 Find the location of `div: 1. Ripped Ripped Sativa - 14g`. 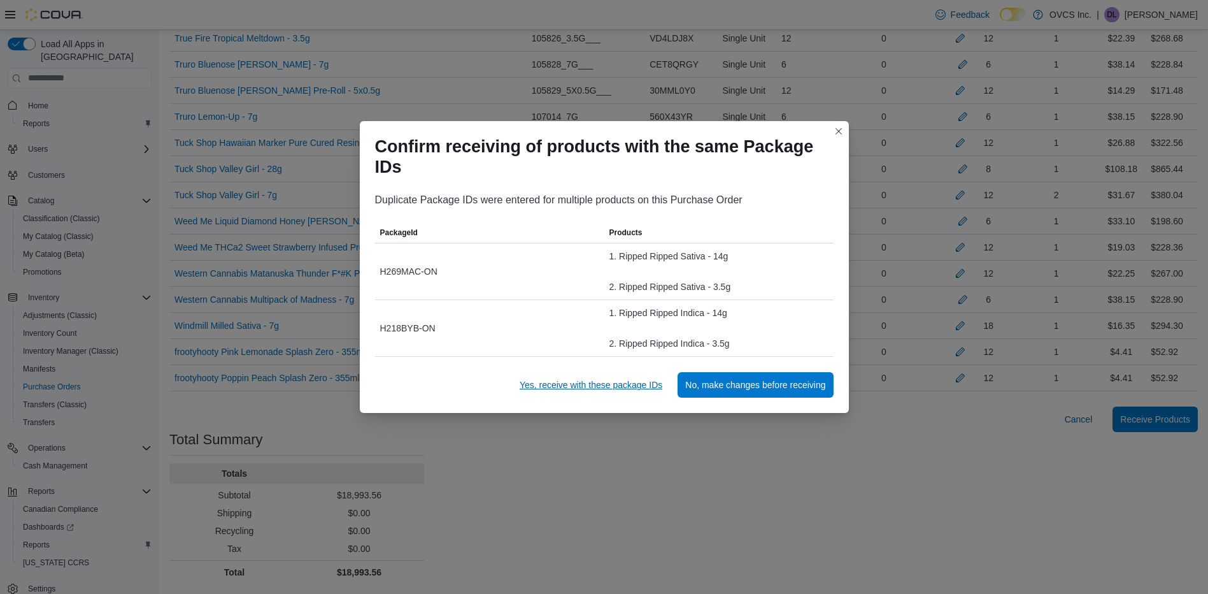

div: 1. Ripped Ripped Sativa - 14g is located at coordinates (719, 256).